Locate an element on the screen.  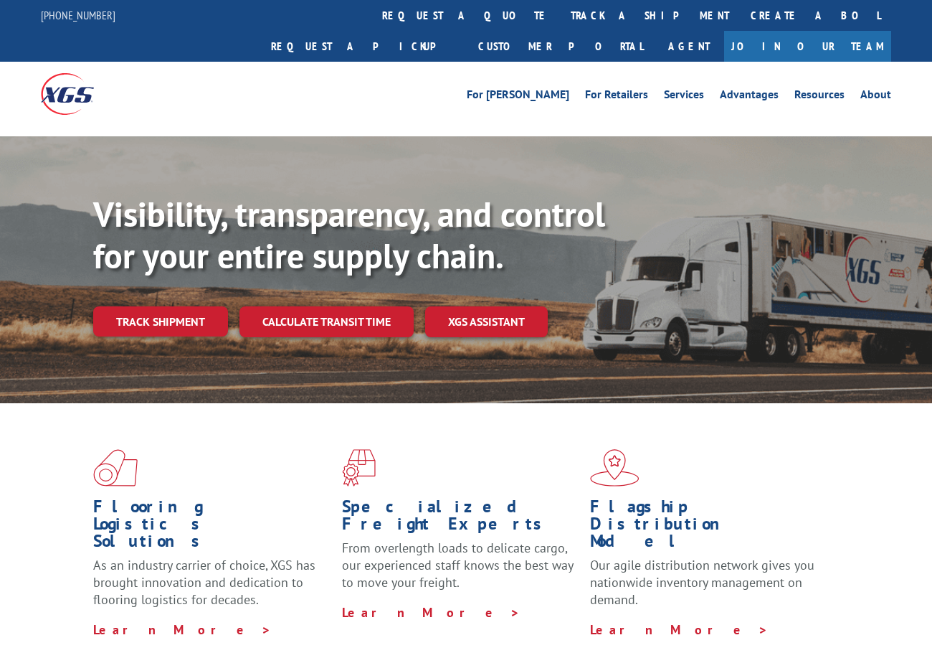
a: Advantages is located at coordinates (750, 97).